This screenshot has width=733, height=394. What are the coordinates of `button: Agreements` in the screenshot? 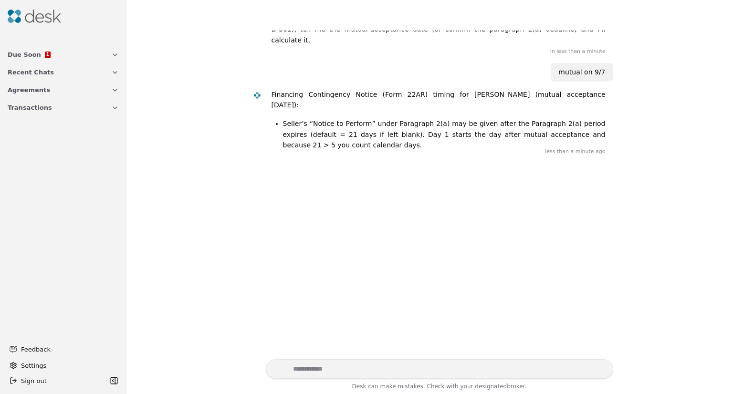 It's located at (63, 90).